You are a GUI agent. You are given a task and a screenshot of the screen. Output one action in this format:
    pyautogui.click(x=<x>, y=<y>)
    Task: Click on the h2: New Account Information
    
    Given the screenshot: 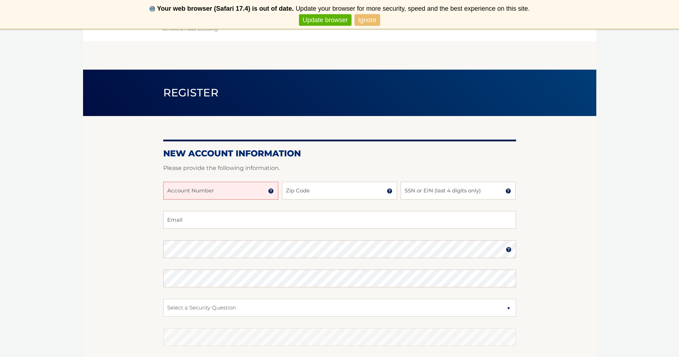 What is the action you would take?
    pyautogui.click(x=340, y=153)
    